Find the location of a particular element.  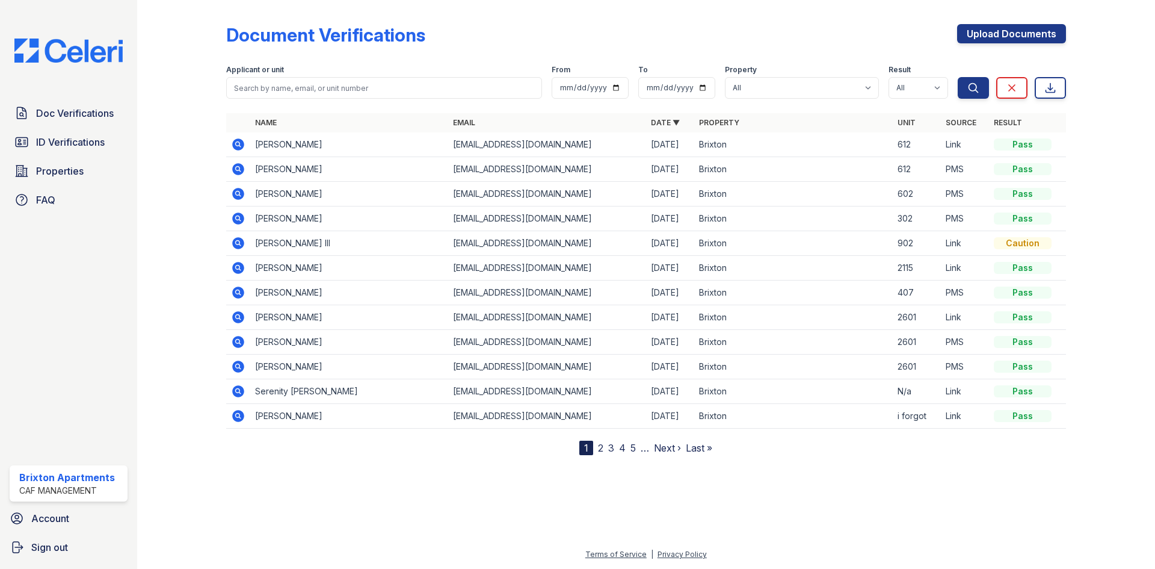

a: Date ▼ is located at coordinates (666, 122).